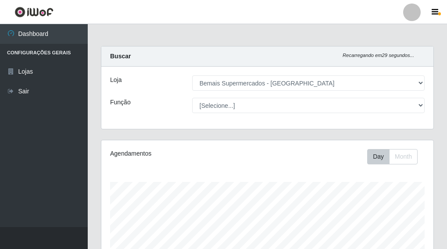 This screenshot has height=249, width=447. I want to click on button: Month, so click(403, 157).